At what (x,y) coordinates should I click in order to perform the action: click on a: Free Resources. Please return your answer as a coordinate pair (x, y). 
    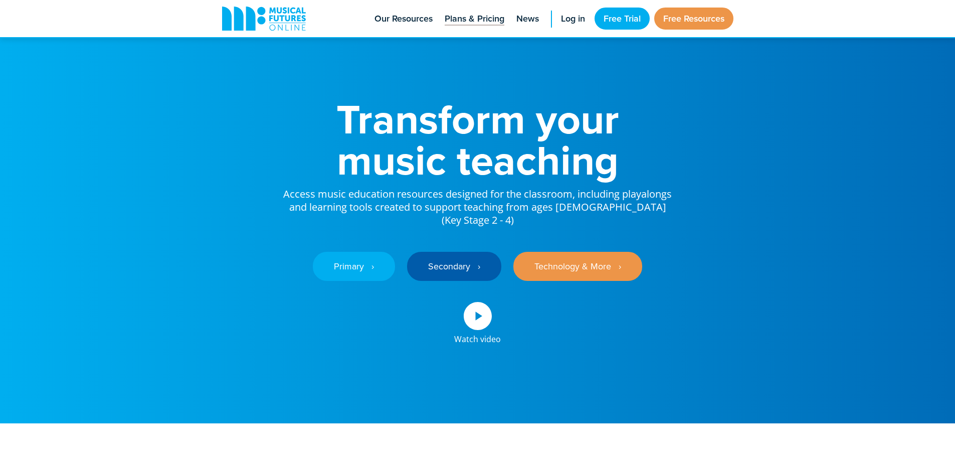
    Looking at the image, I should click on (694, 19).